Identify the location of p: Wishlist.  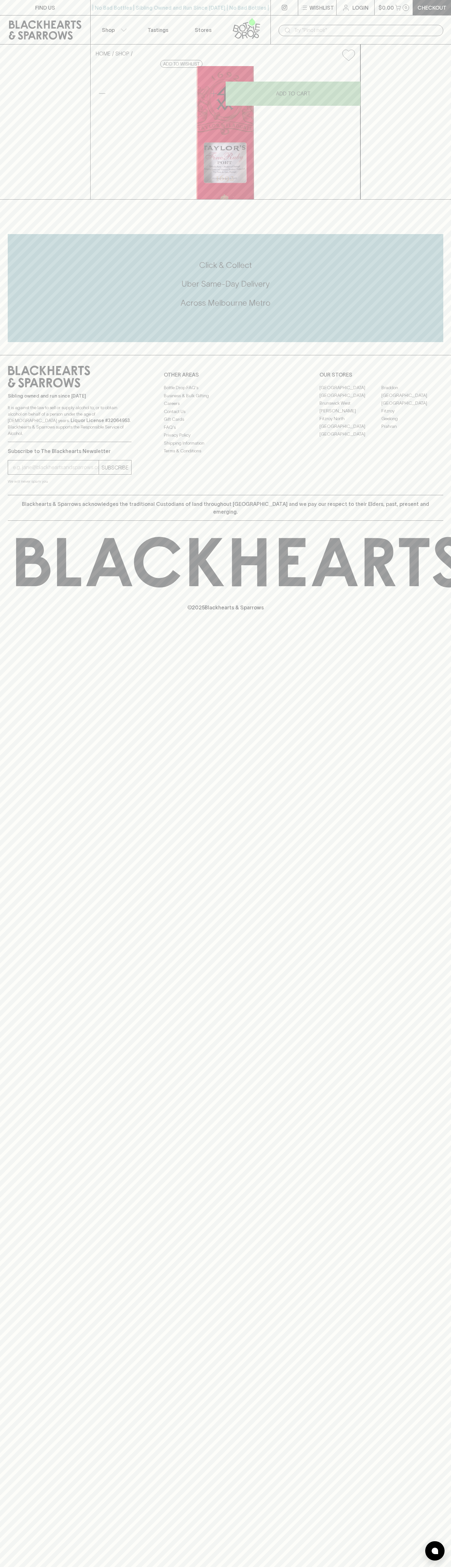
(322, 8).